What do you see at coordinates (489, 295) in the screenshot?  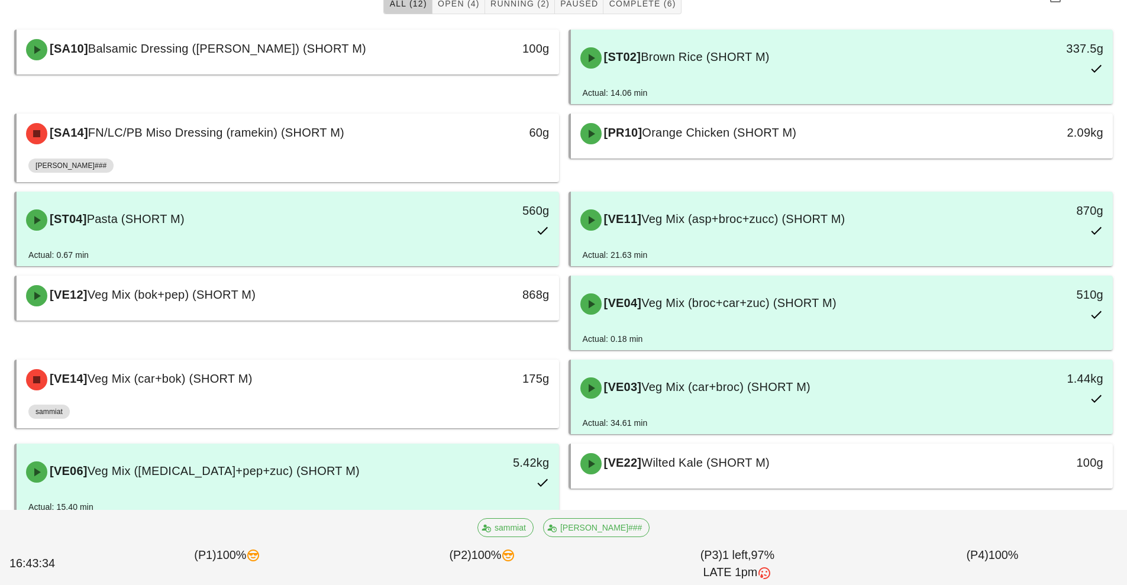 I see `div: 868g` at bounding box center [489, 295].